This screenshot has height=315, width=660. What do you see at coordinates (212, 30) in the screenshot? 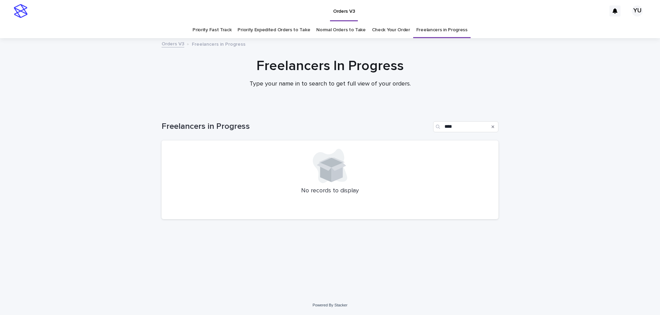
I see `a: Priority Fast Track` at bounding box center [212, 30].